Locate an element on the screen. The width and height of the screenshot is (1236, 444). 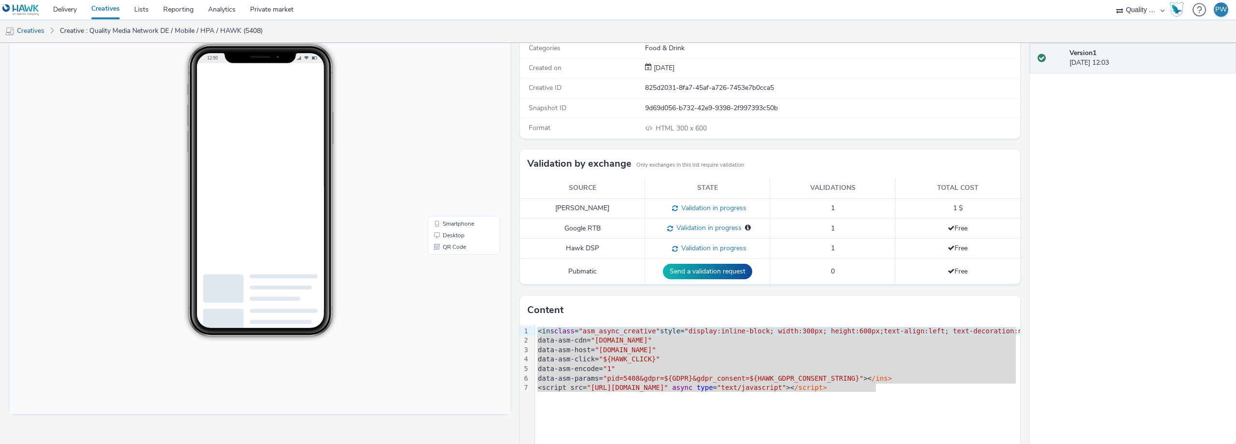
img: mobile is located at coordinates (10, 31).